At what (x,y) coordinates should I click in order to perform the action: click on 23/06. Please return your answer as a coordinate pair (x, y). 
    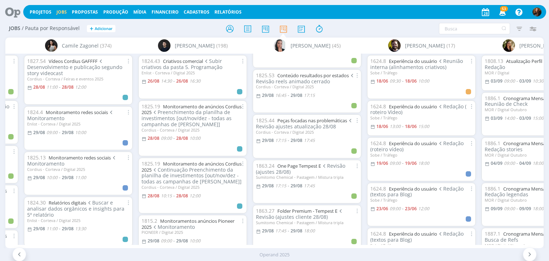
    Looking at the image, I should click on (382, 209).